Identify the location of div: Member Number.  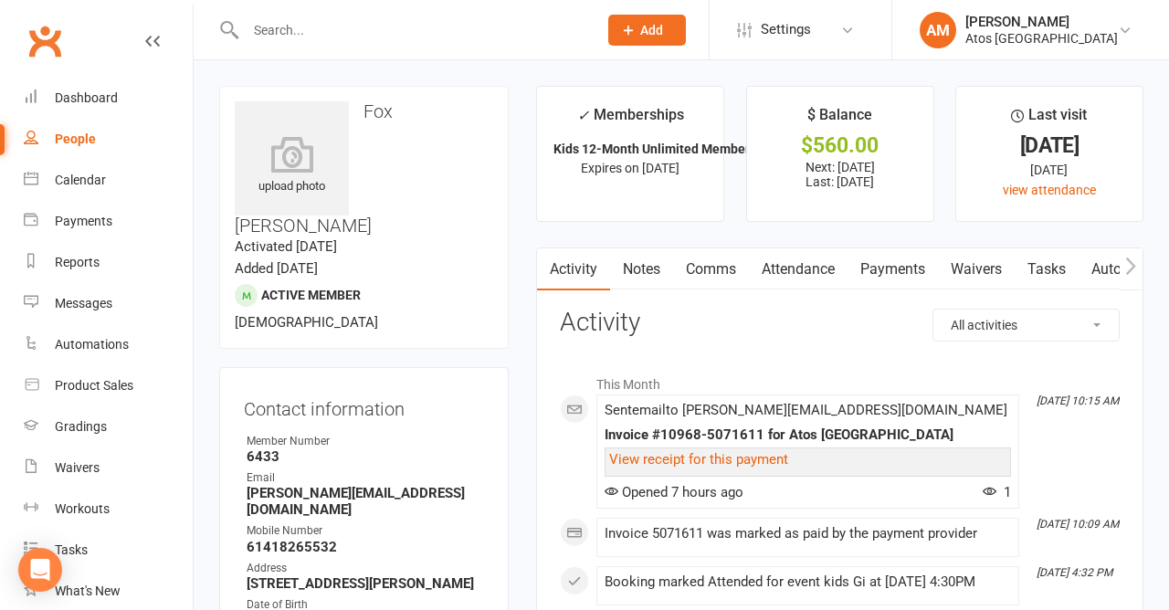
(365, 441).